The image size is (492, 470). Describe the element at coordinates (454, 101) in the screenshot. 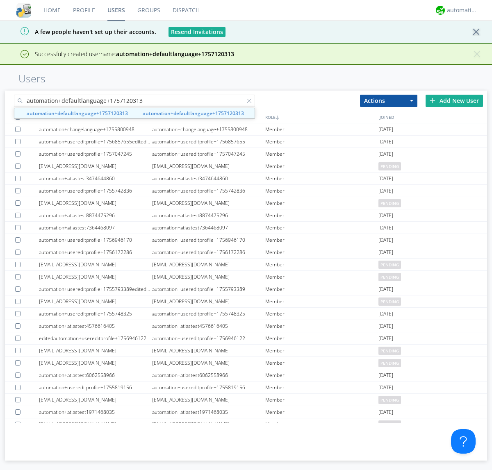

I see `div: Add New User` at that location.